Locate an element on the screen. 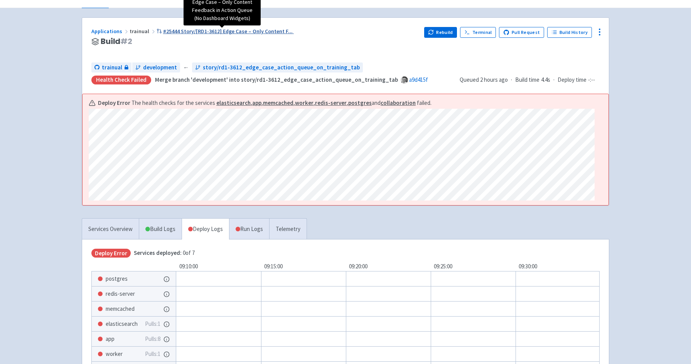  strong: redis-server is located at coordinates (331, 103).